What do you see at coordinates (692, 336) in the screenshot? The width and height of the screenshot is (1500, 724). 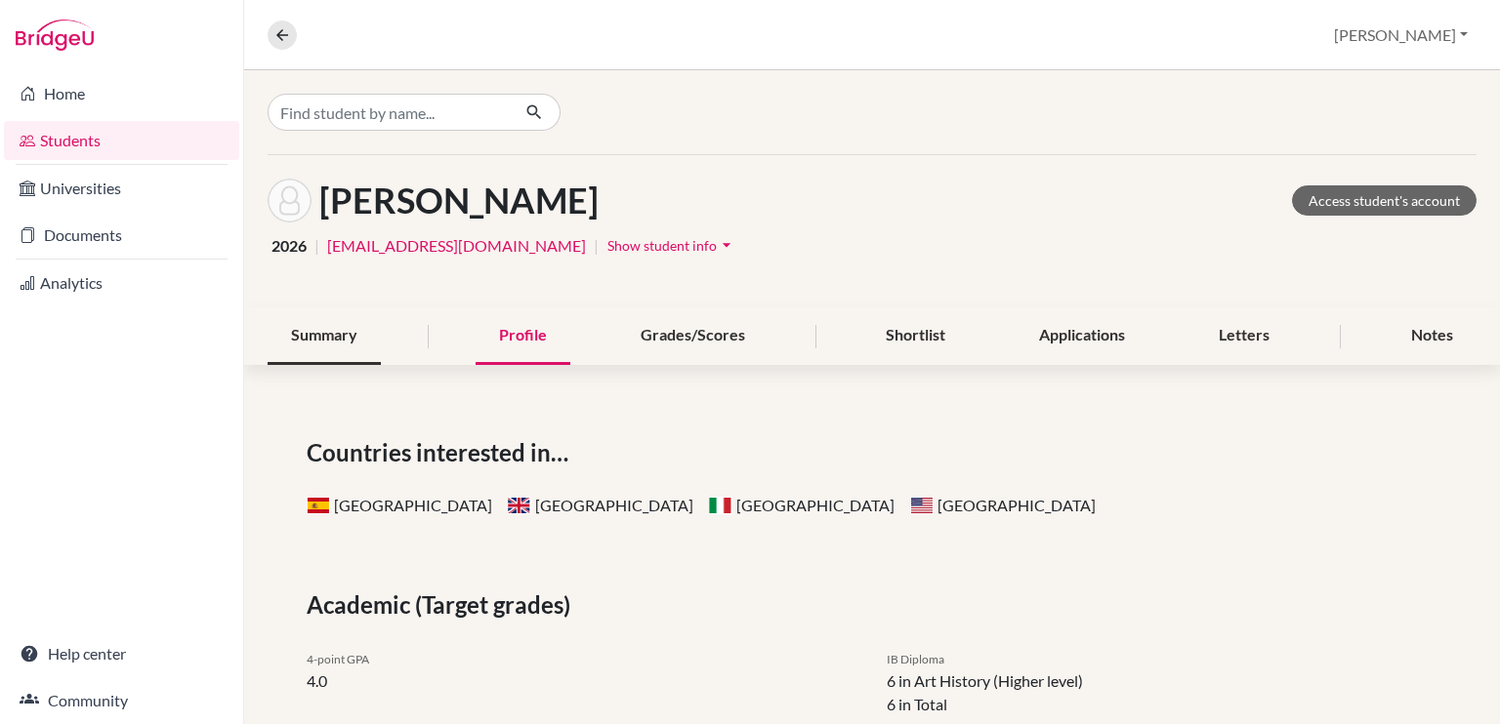 I see `div: Grades/Scores` at bounding box center [692, 336].